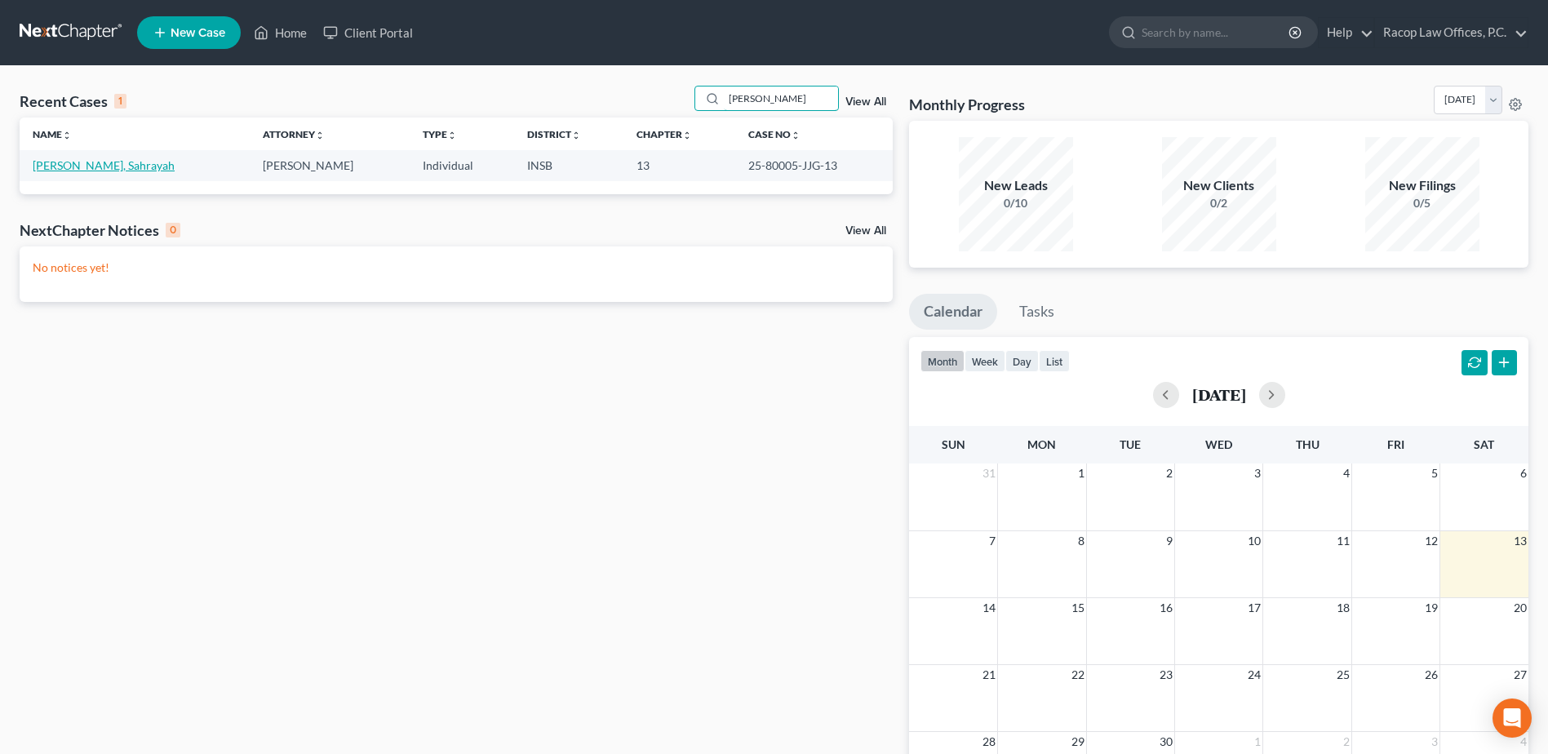 This screenshot has width=1548, height=754. What do you see at coordinates (462, 165) in the screenshot?
I see `td: Individual` at bounding box center [462, 165].